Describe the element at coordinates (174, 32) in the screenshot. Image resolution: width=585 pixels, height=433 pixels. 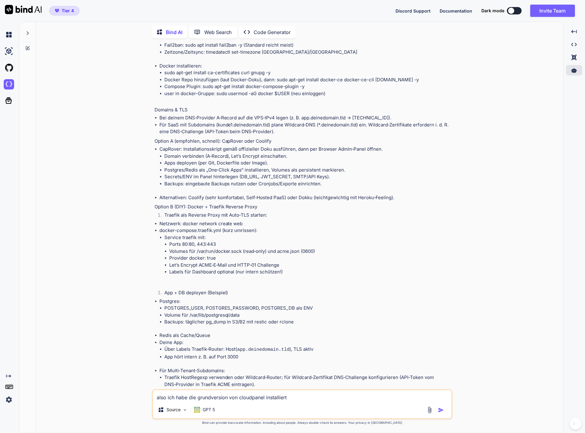
I see `p: Bind AI` at that location.